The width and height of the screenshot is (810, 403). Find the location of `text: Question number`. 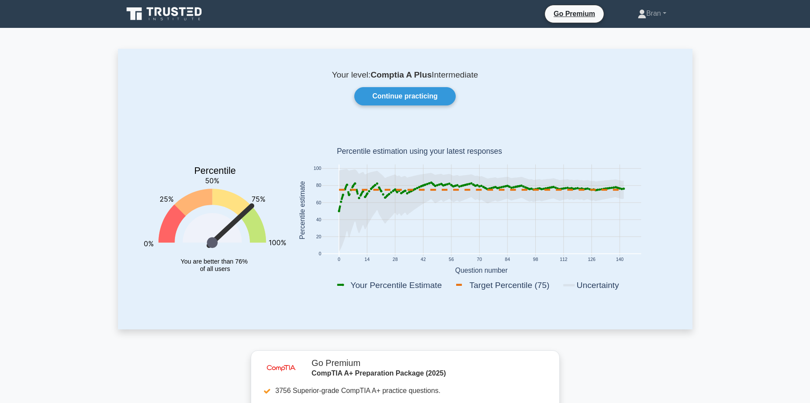

text: Question number is located at coordinates (481, 270).